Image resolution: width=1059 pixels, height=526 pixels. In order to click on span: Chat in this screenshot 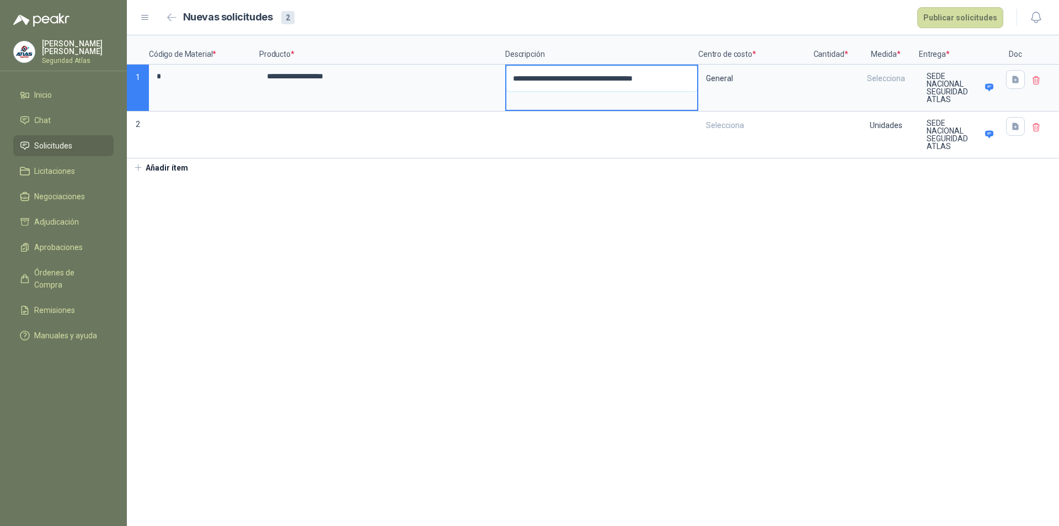, I will do `click(42, 120)`.